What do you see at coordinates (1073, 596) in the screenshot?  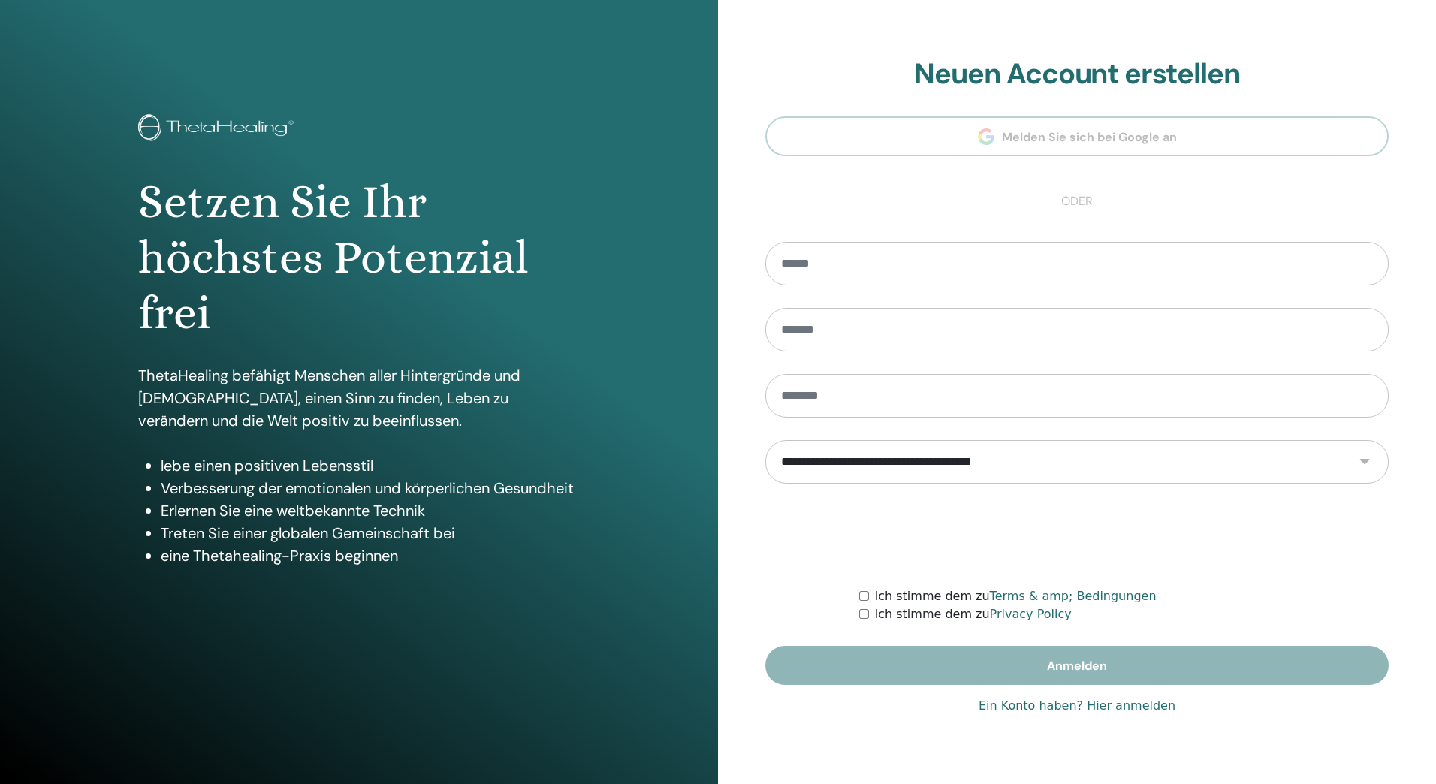 I see `a: Terms & amp; Bedingungen` at bounding box center [1073, 596].